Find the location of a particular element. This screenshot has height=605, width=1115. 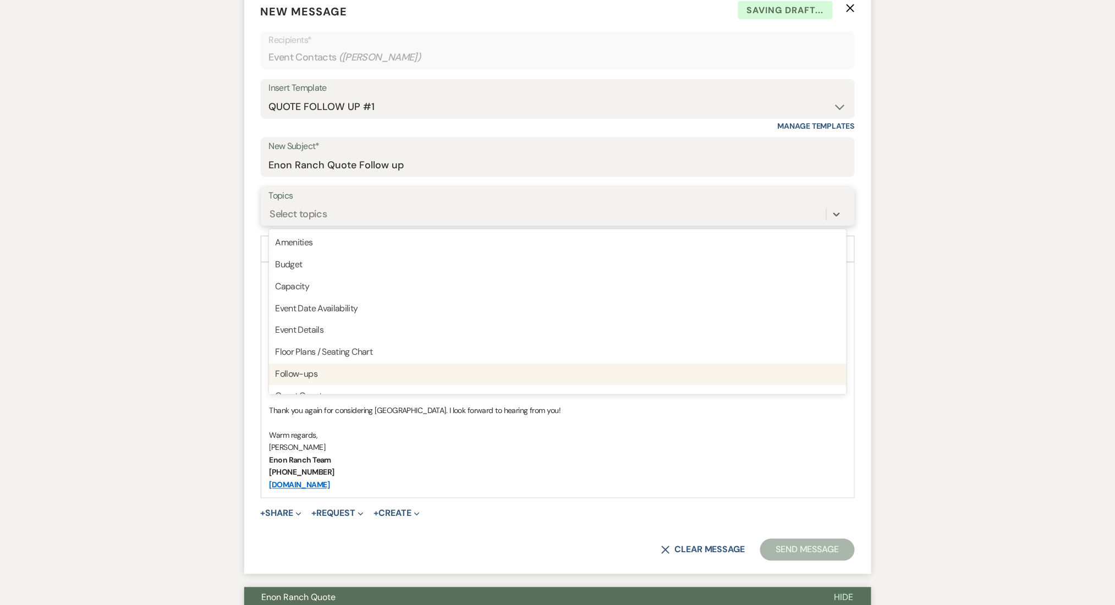

p: Recipients* is located at coordinates (558, 40).